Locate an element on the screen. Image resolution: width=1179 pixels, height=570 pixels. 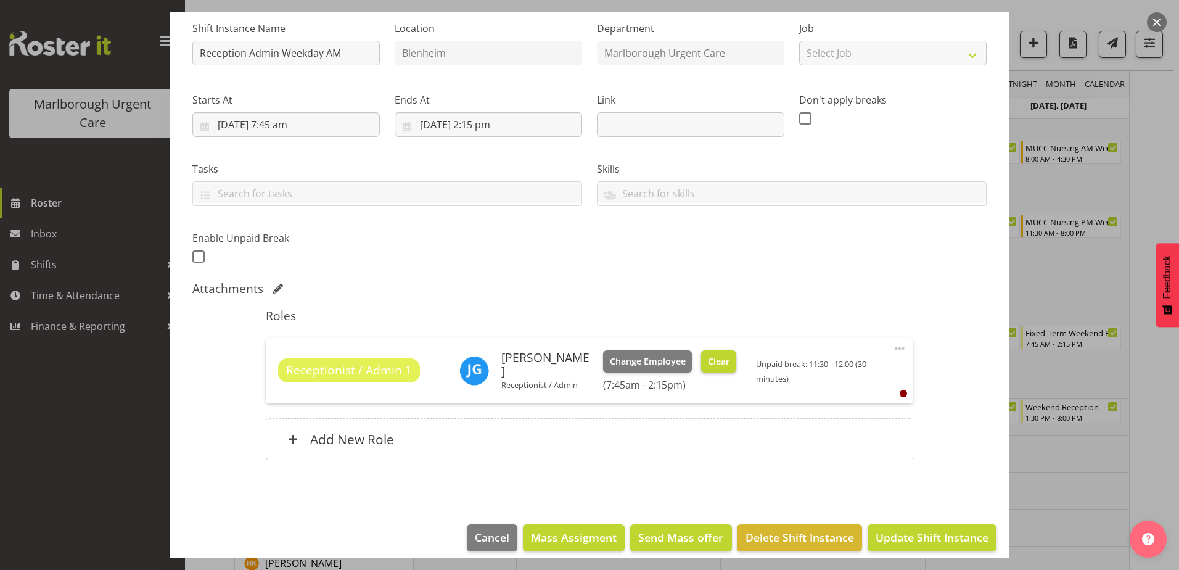
button: Mass Assigment is located at coordinates (573, 538).